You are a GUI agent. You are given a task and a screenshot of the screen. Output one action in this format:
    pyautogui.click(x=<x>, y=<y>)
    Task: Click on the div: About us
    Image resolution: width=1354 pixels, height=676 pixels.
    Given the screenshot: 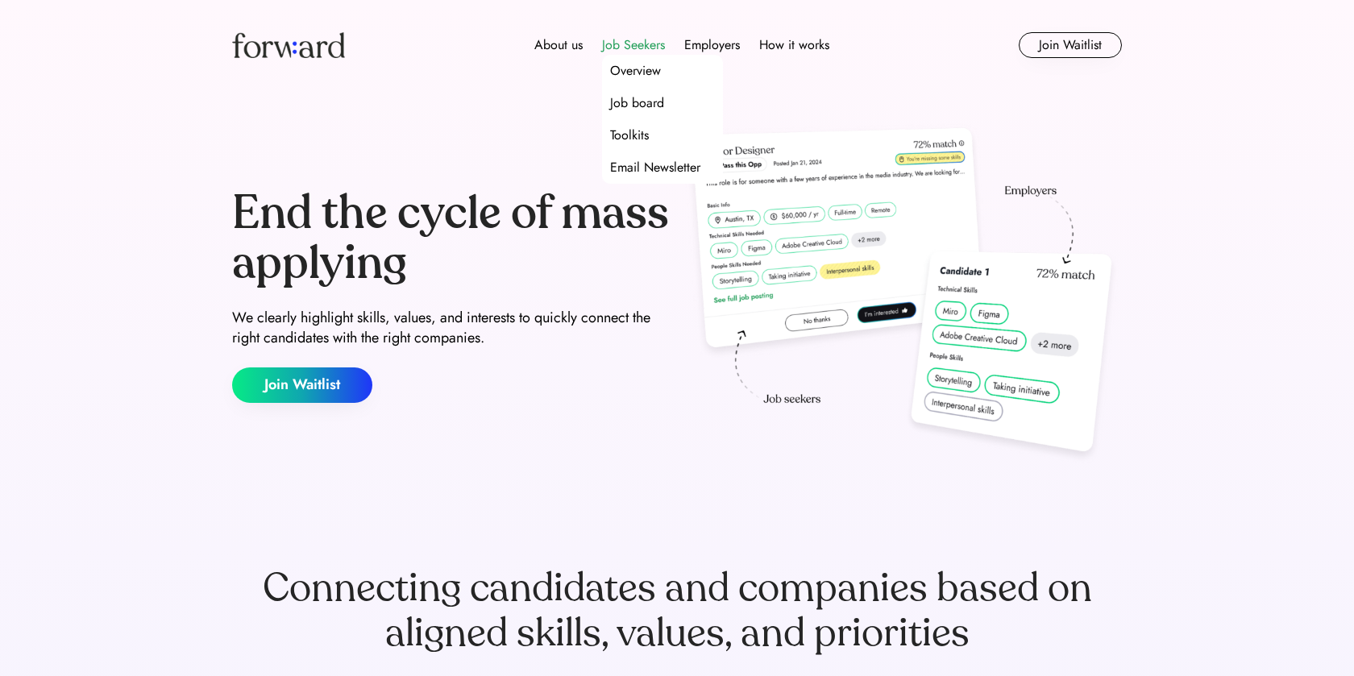 What is the action you would take?
    pyautogui.click(x=559, y=45)
    